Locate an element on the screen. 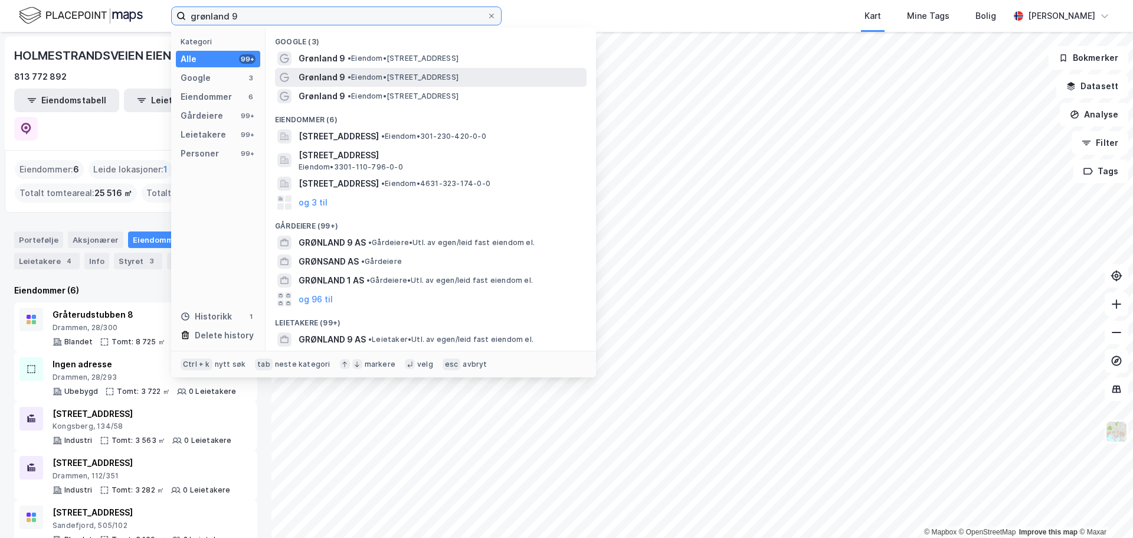 This screenshot has height=538, width=1133. div: Kategori is located at coordinates (220, 41).